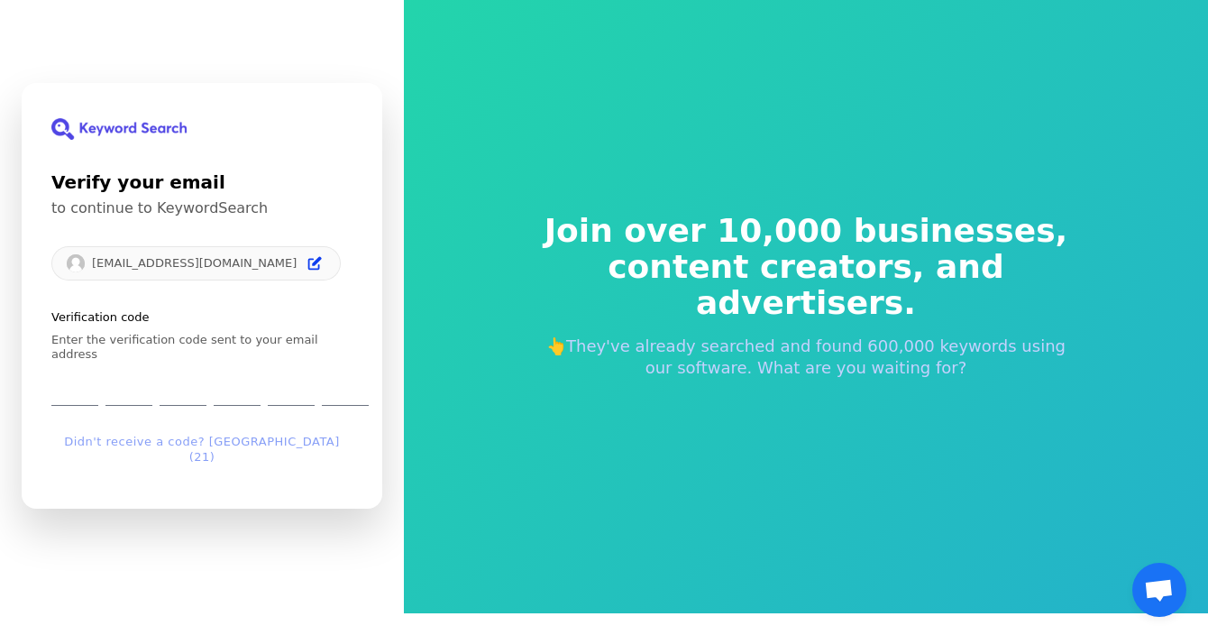  Describe the element at coordinates (806, 231) in the screenshot. I see `span: Join over 10,000 businesses,` at that location.